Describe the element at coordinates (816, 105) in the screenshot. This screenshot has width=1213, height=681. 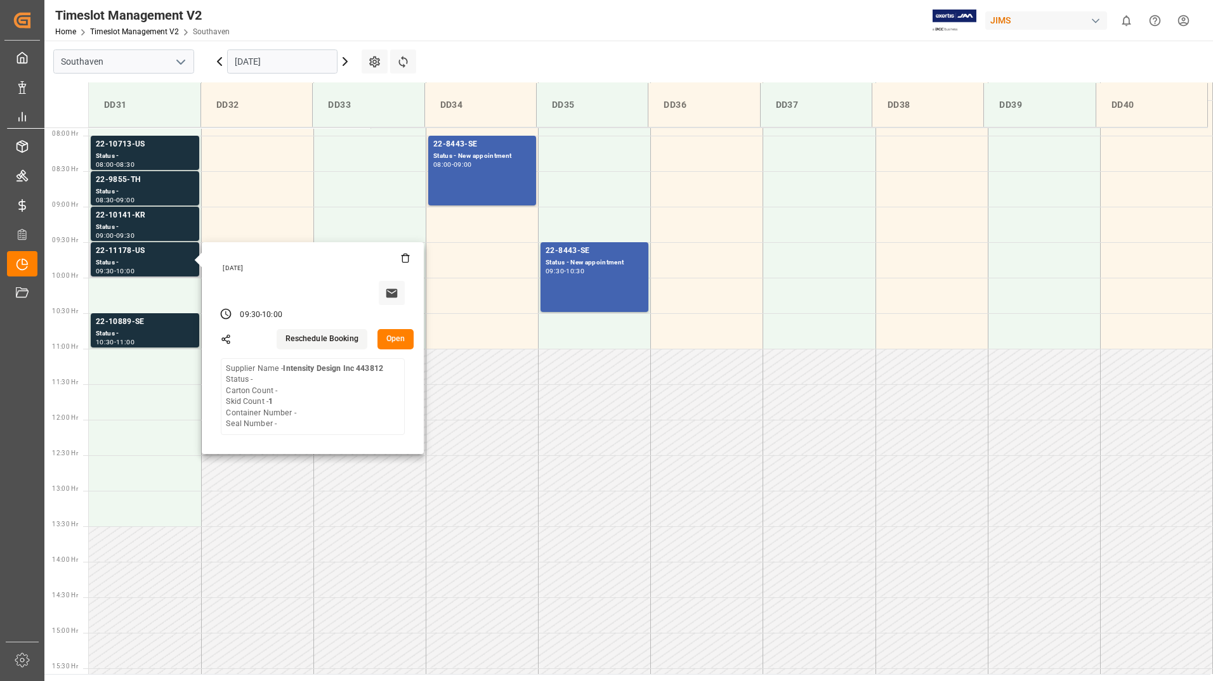
I see `div: DD37` at that location.